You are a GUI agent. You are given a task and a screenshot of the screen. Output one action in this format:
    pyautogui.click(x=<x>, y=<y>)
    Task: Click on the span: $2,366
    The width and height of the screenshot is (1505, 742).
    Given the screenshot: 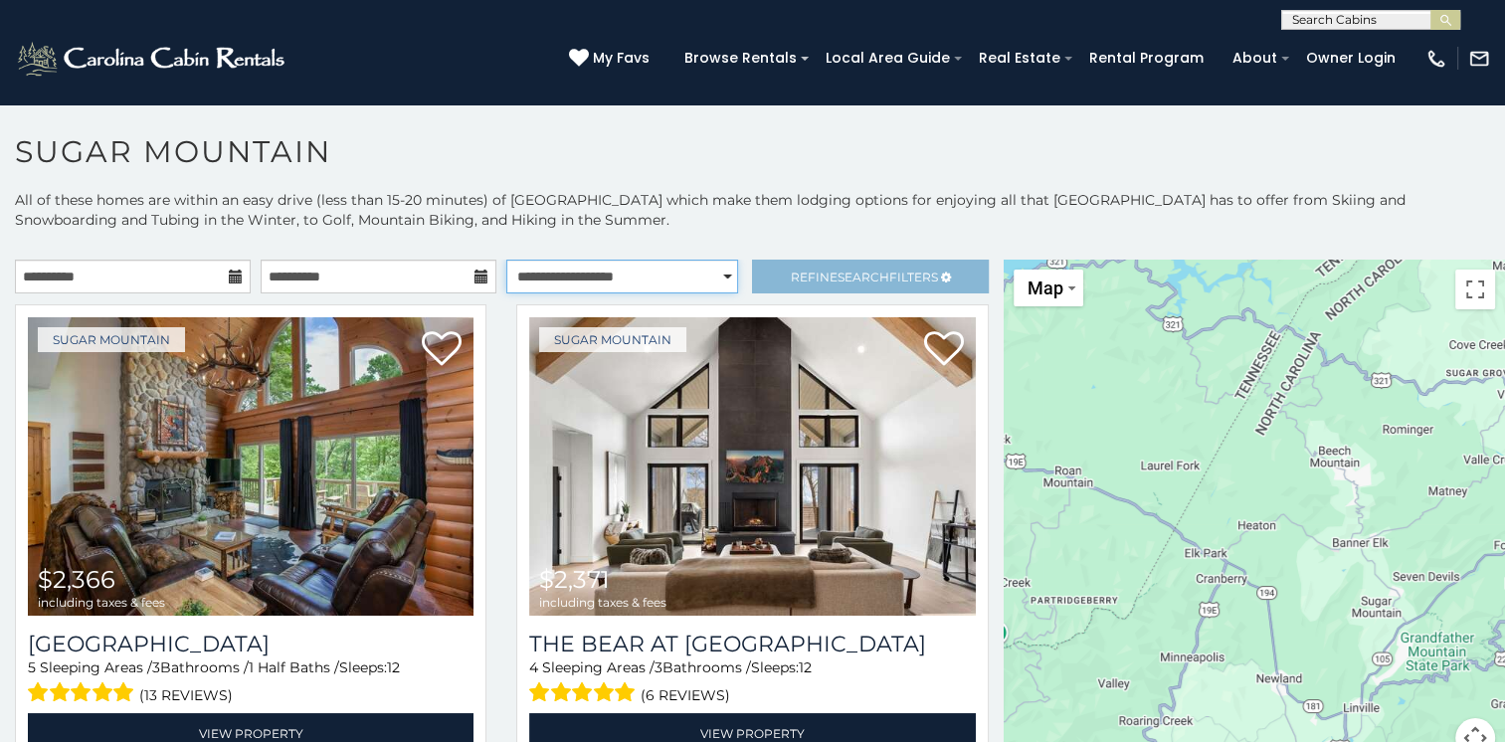 What is the action you would take?
    pyautogui.click(x=77, y=579)
    